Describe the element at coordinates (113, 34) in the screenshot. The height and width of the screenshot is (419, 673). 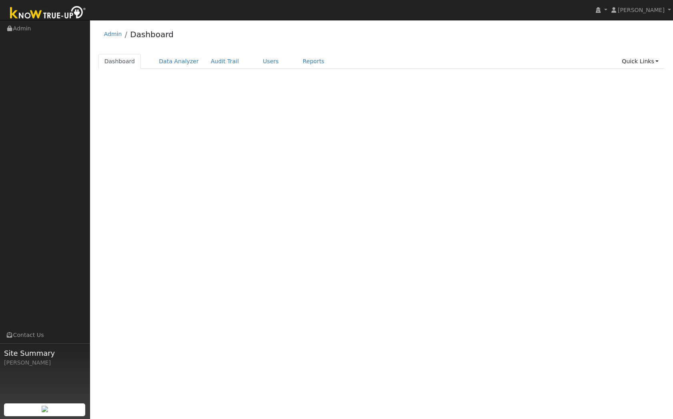
I see `a: Admin` at that location.